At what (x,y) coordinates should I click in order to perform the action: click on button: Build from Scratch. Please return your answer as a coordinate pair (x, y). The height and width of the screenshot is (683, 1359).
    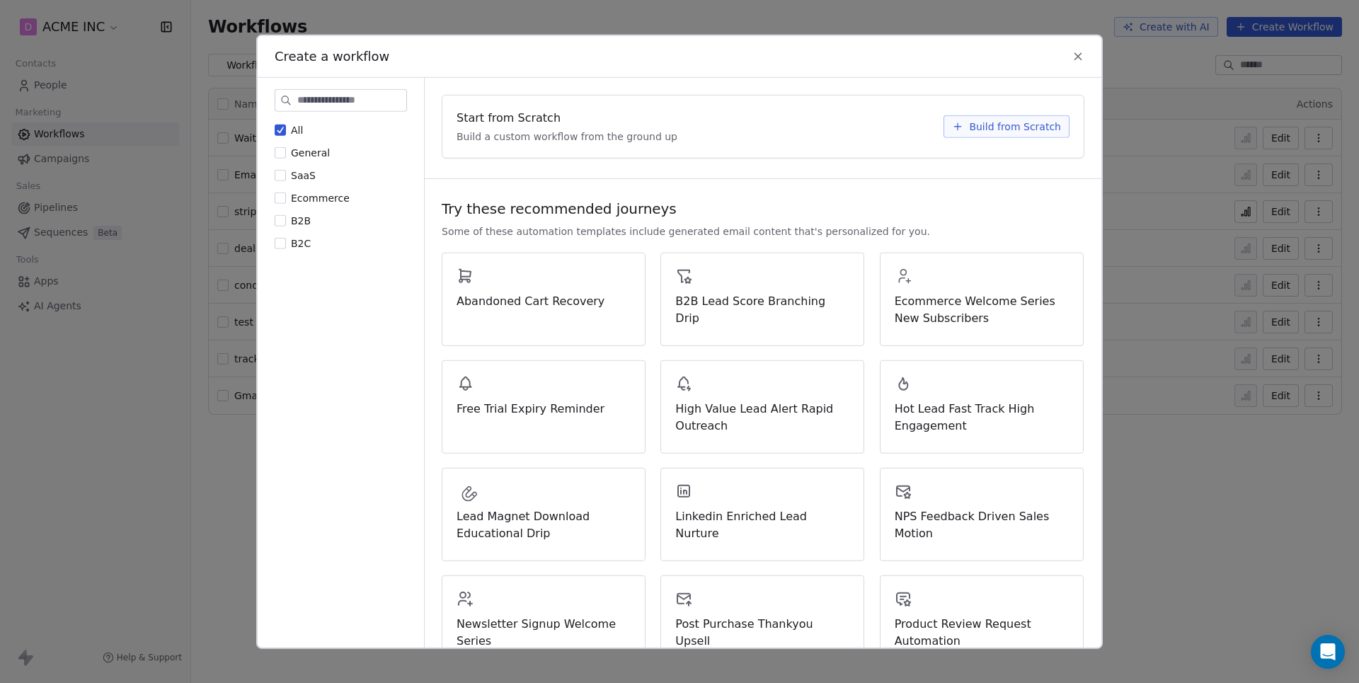
    Looking at the image, I should click on (1007, 126).